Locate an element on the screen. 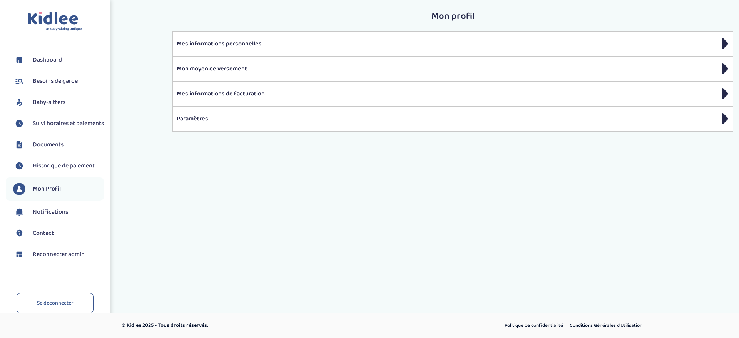 Image resolution: width=739 pixels, height=338 pixels. a: Reconnecter admin is located at coordinates (58, 254).